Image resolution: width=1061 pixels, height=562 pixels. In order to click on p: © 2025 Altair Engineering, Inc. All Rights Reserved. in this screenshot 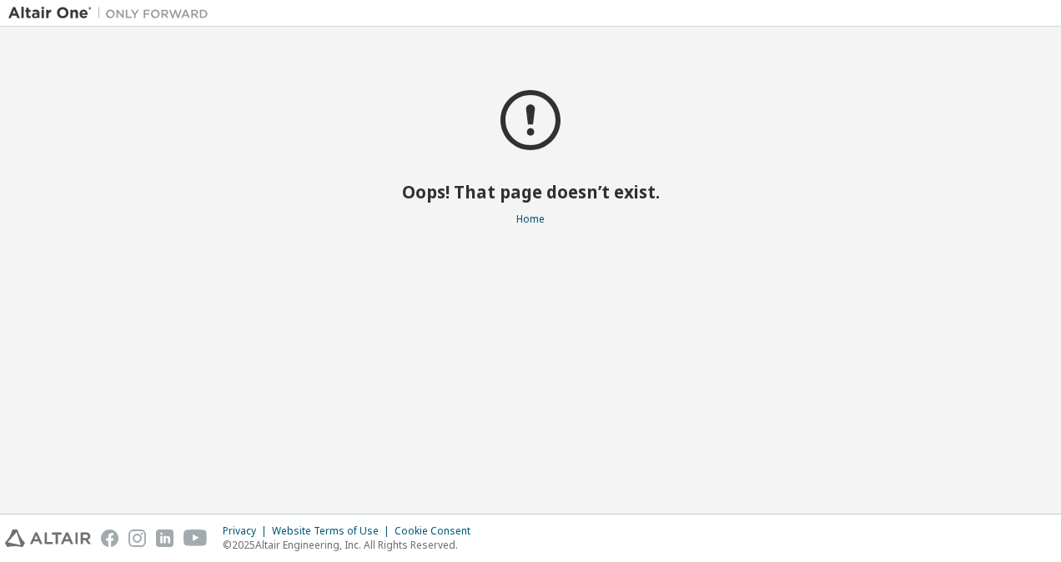, I will do `click(351, 545)`.